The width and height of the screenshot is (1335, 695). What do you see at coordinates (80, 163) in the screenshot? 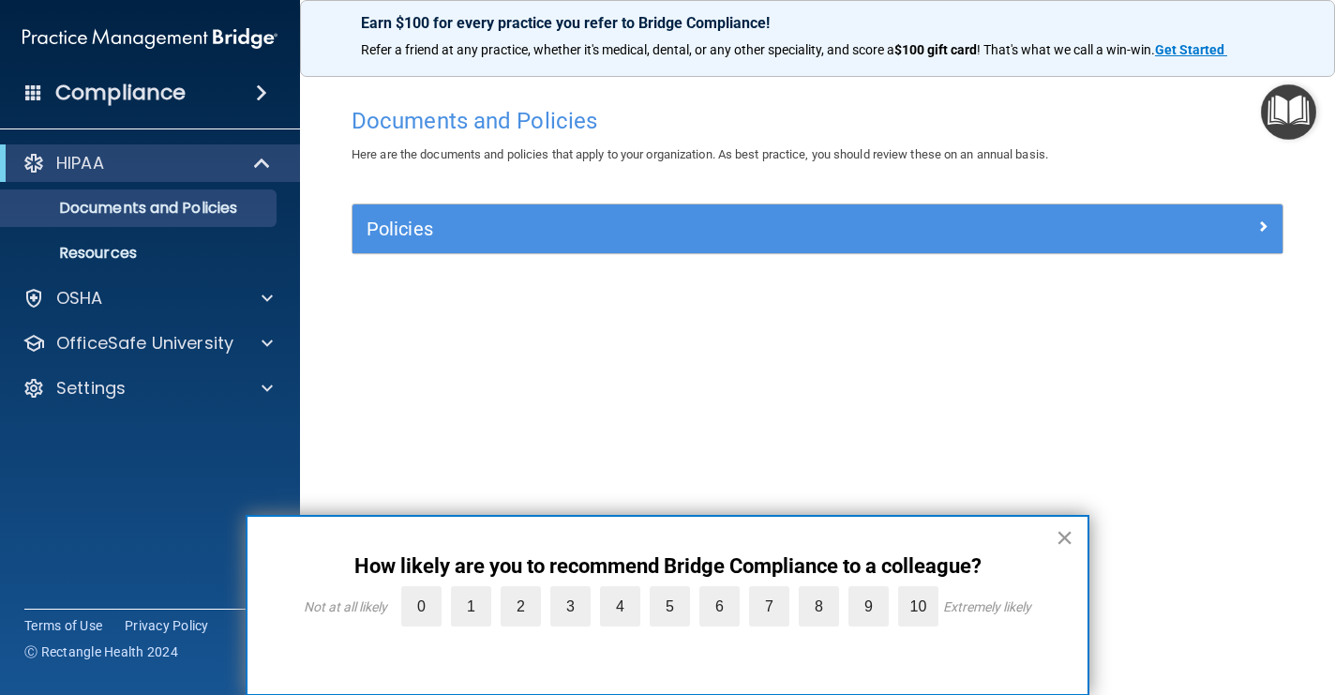
I see `p: HIPAA` at bounding box center [80, 163].